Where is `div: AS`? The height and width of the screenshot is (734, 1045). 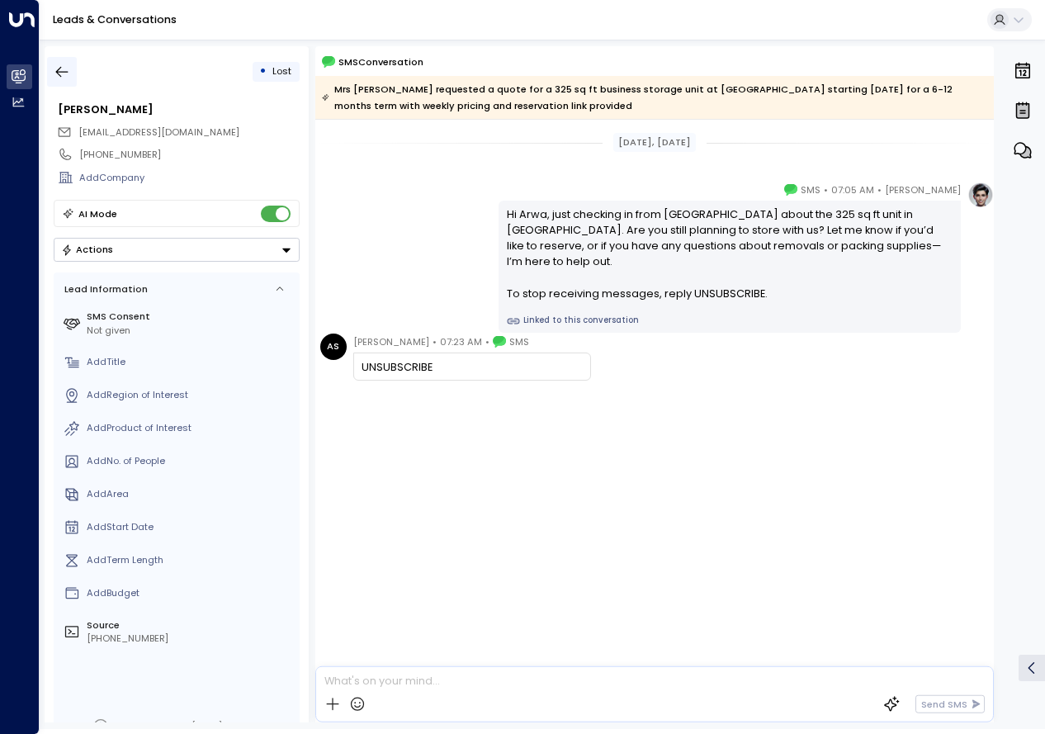 div: AS is located at coordinates (334, 347).